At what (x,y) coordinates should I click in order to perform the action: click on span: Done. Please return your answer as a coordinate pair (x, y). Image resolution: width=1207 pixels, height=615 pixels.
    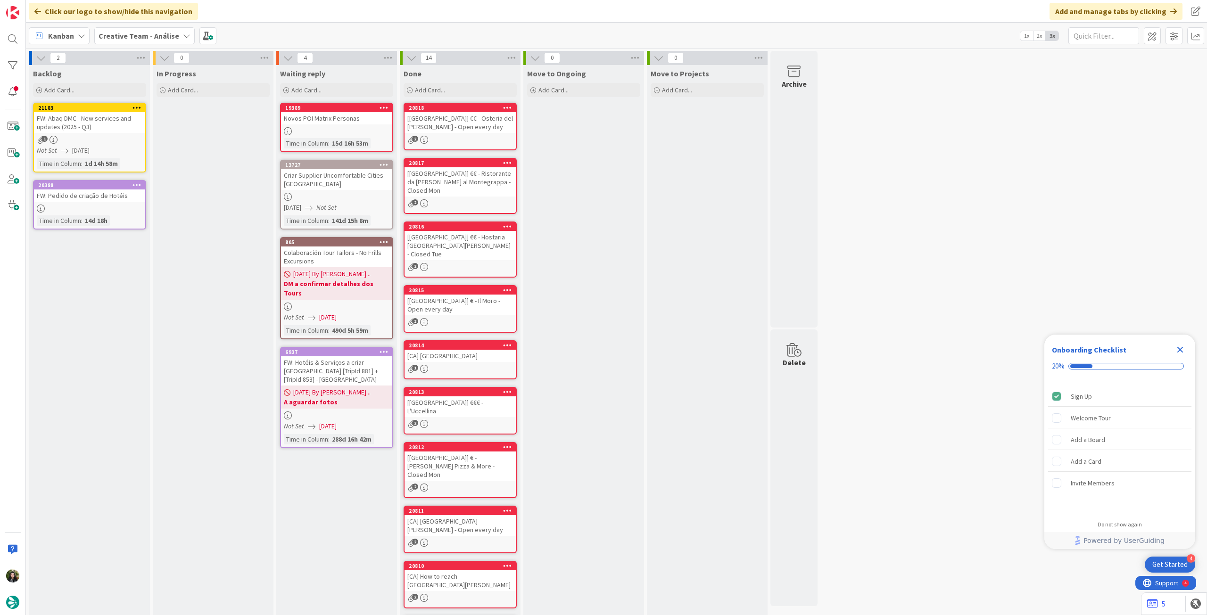
    Looking at the image, I should click on (413, 74).